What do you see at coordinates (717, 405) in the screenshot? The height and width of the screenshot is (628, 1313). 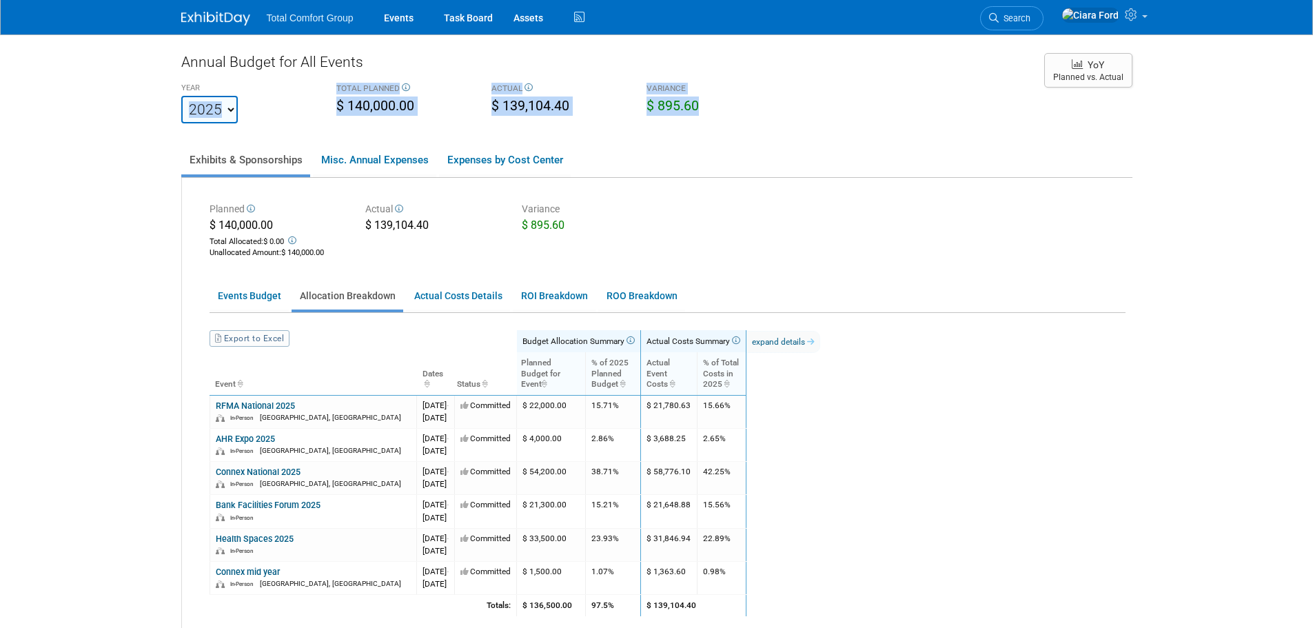 I see `span: 15.66%` at bounding box center [717, 405].